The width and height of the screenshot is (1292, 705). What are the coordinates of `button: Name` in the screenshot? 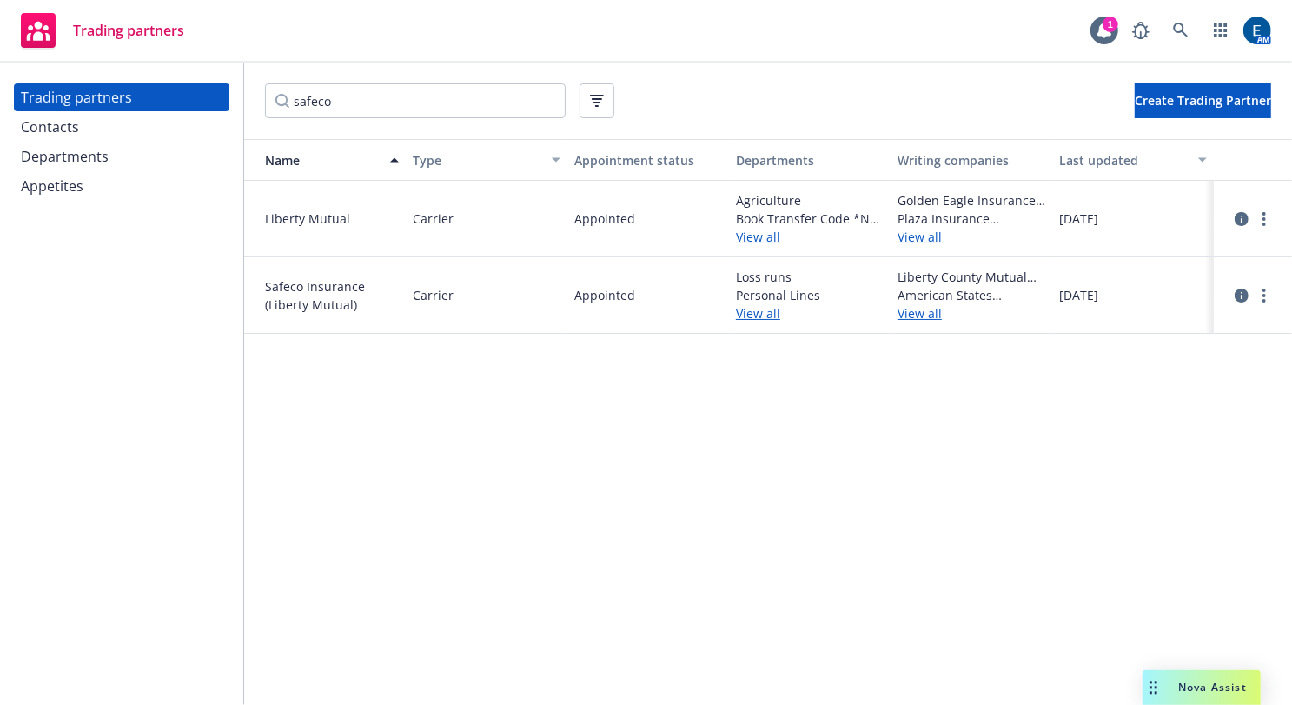 It's located at (325, 160).